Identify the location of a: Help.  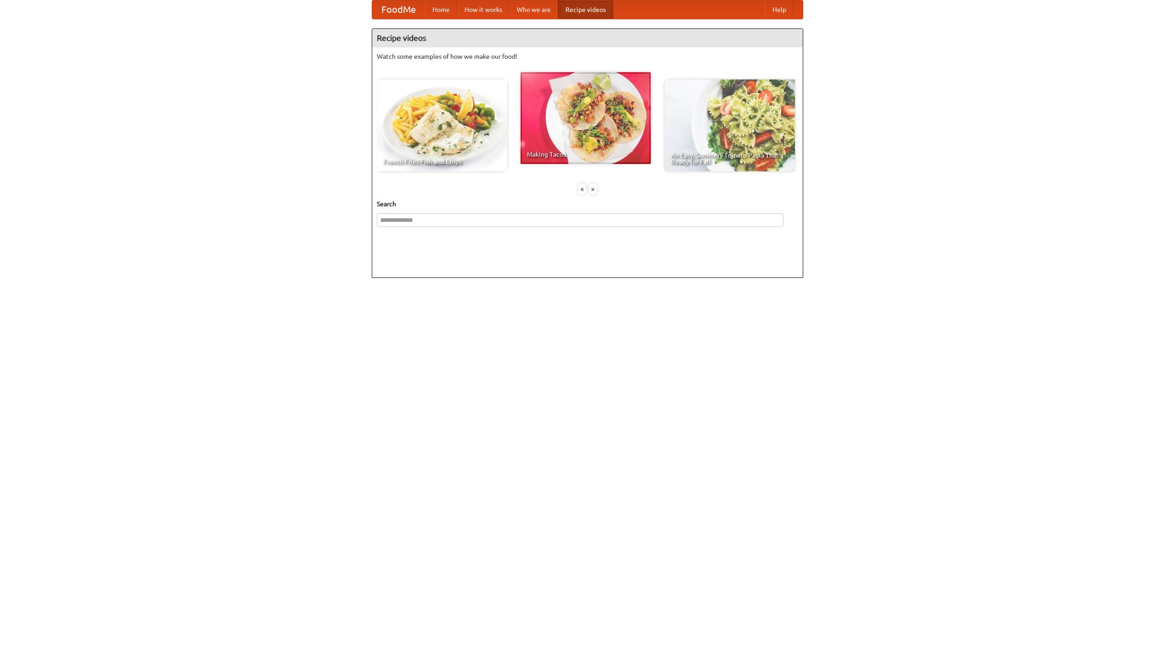
(780, 10).